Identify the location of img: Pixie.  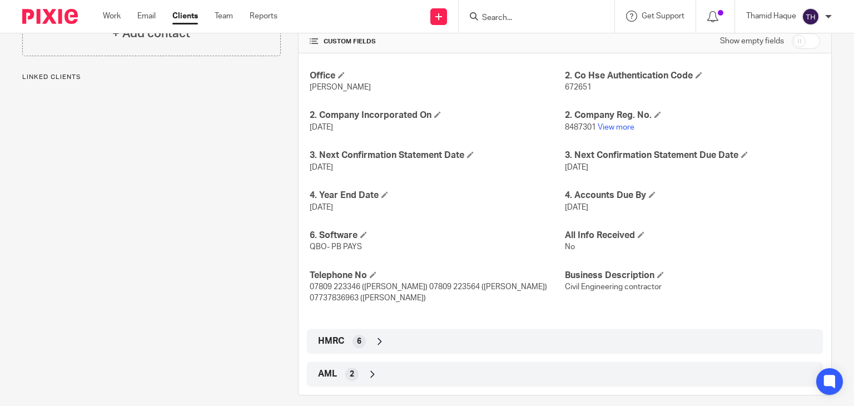
(50, 16).